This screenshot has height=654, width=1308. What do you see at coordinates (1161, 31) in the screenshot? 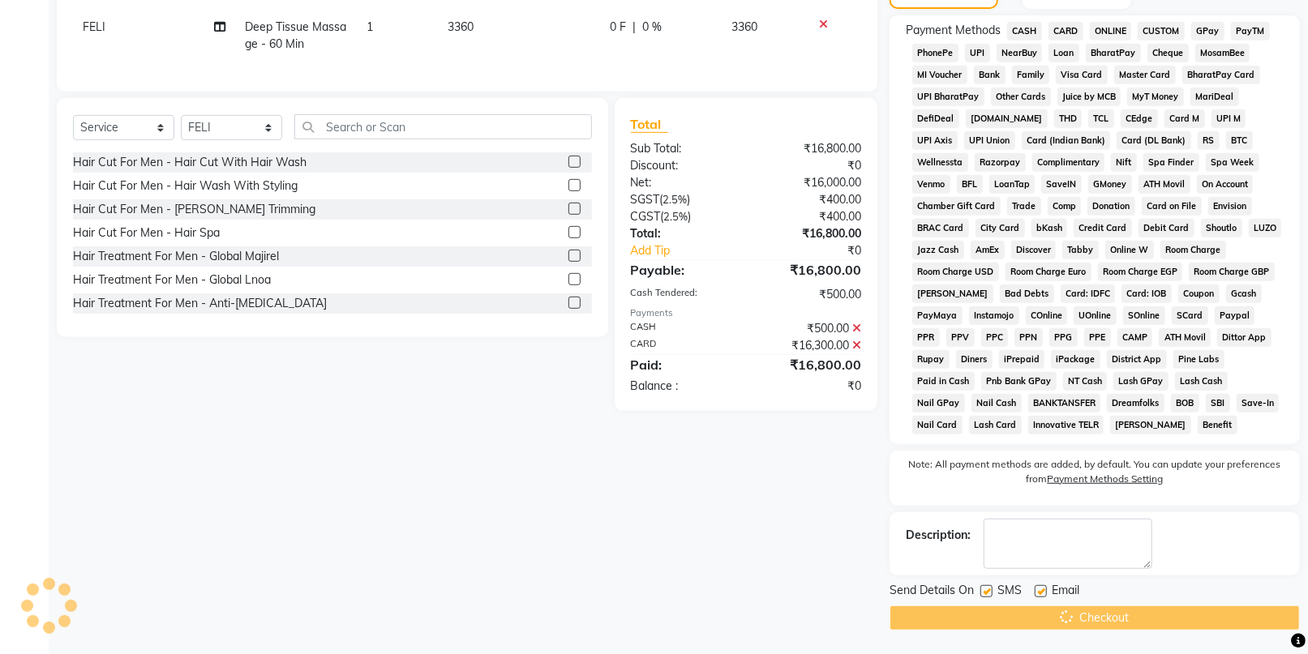
I see `span: CUSTOM` at bounding box center [1161, 31].